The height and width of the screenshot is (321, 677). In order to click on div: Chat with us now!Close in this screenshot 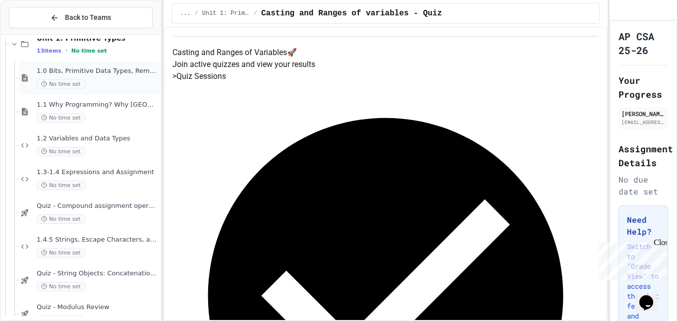, I will do `click(36, 33)`.